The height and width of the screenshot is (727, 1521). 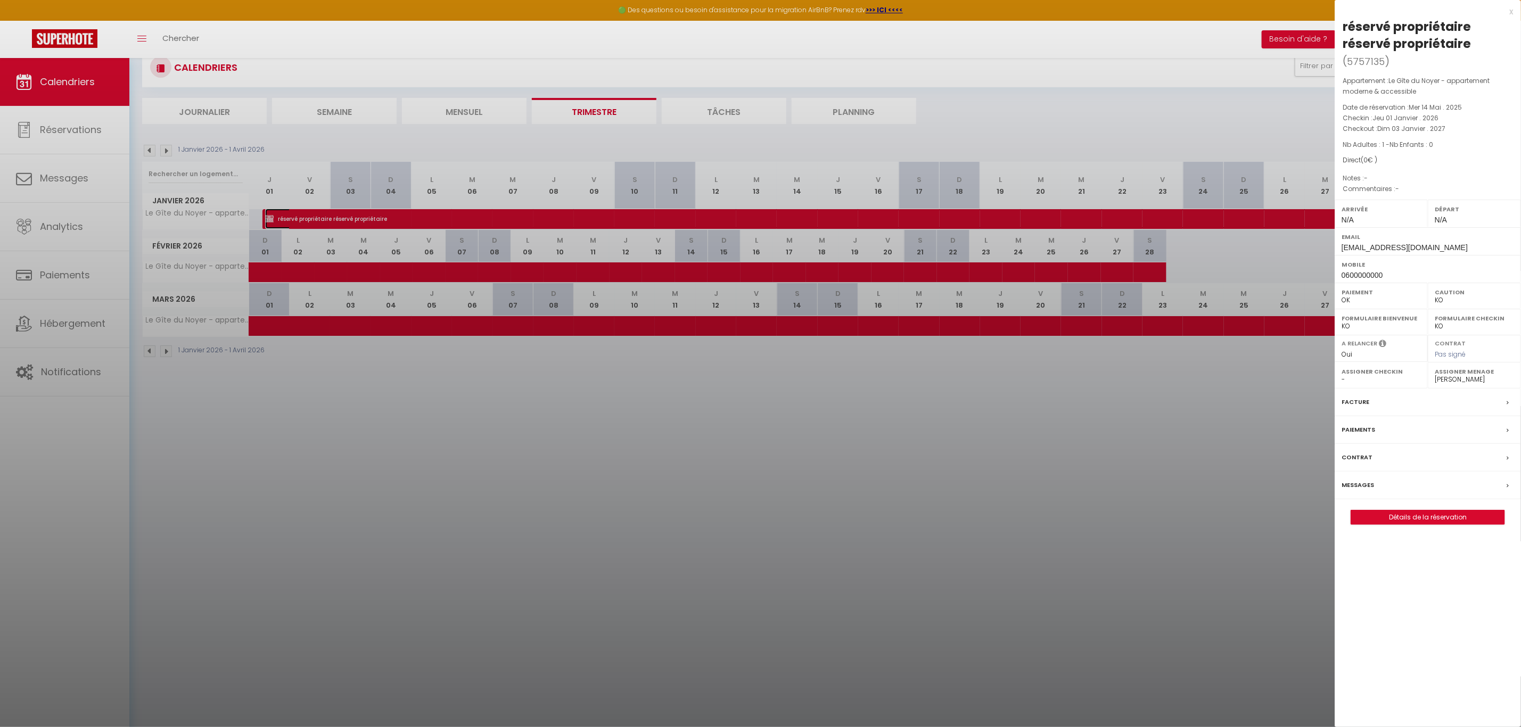 What do you see at coordinates (1382, 345) in the screenshot?
I see `i: Sélectionner OUI si vous souhaiter envoyer les séquences de messages post-checkout` at bounding box center [1382, 345].